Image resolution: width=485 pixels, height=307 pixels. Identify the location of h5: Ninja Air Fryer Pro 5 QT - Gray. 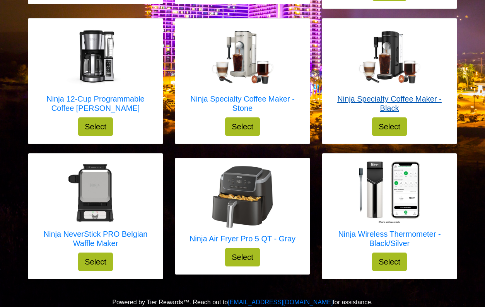
(242, 239).